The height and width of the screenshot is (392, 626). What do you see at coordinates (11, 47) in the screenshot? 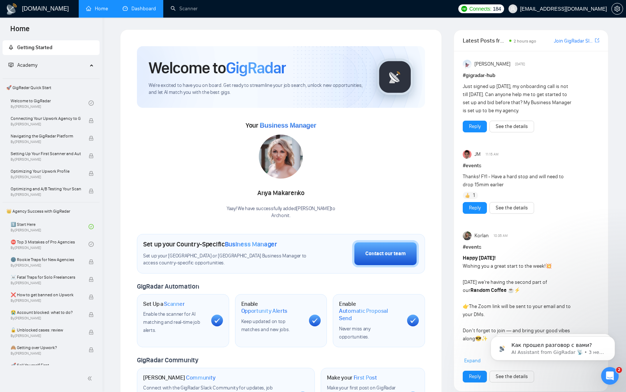
I see `span: rocket` at bounding box center [11, 47].